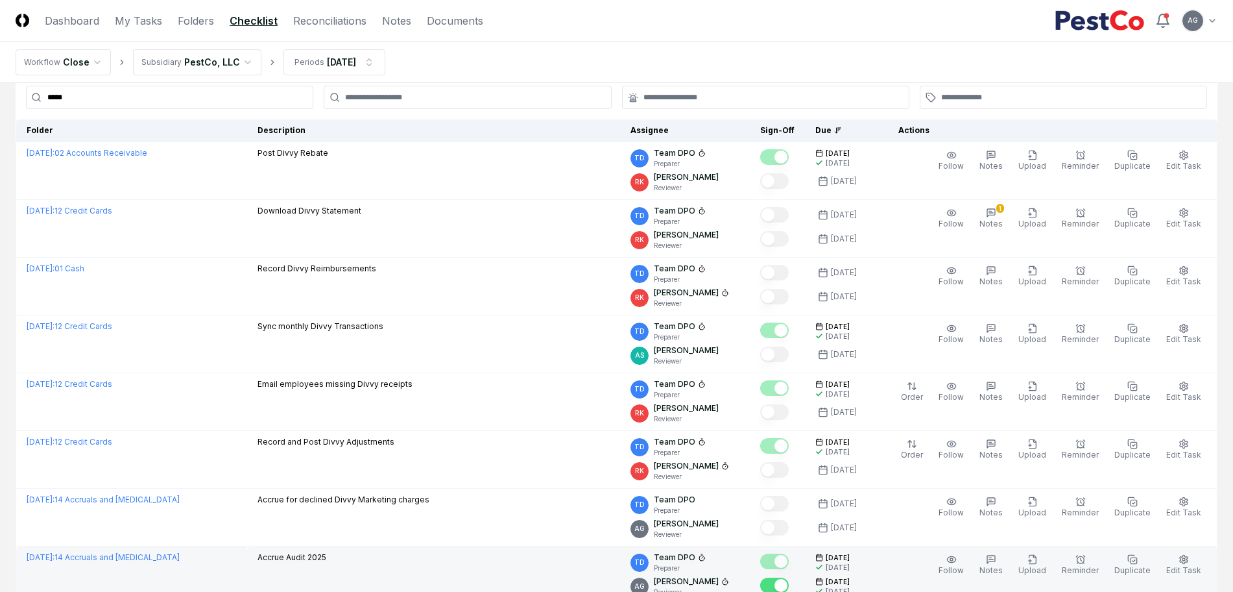 This screenshot has width=1233, height=592. What do you see at coordinates (254, 21) in the screenshot?
I see `a: Checklist` at bounding box center [254, 21].